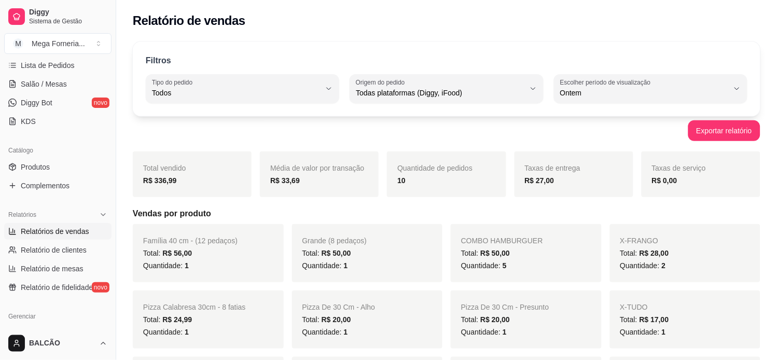 This screenshot has width=777, height=360. I want to click on div: Catálogo, so click(58, 150).